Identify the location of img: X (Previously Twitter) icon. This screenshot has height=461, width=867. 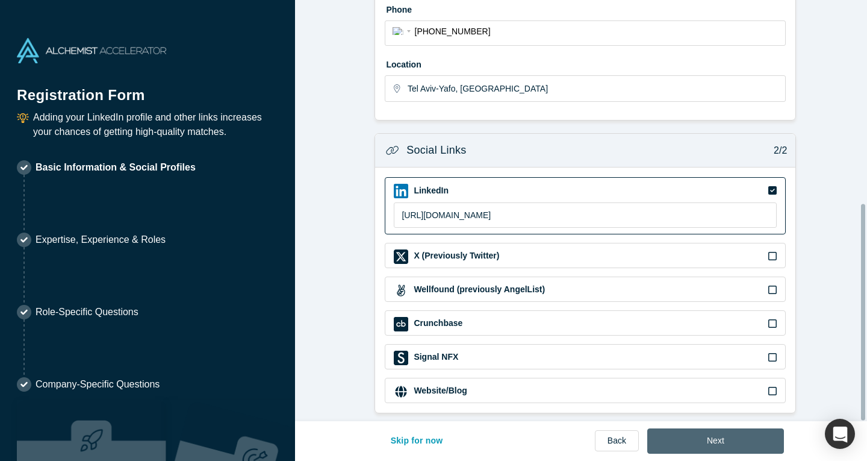
(401, 257).